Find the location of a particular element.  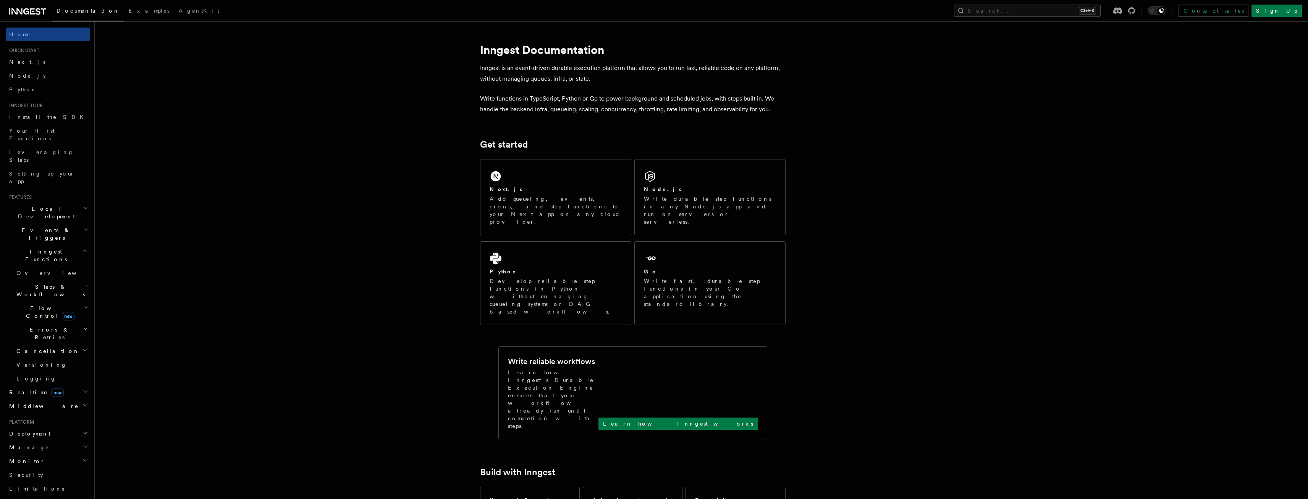

span: Next.js is located at coordinates (27, 62).